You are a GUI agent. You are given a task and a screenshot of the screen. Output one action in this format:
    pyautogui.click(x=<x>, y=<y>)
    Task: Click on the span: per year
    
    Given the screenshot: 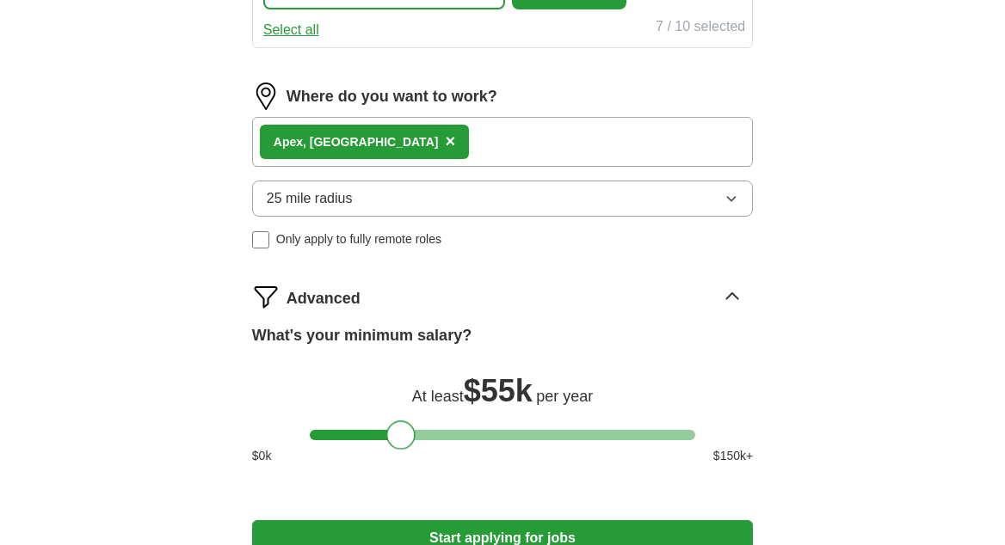 What is the action you would take?
    pyautogui.click(x=564, y=397)
    